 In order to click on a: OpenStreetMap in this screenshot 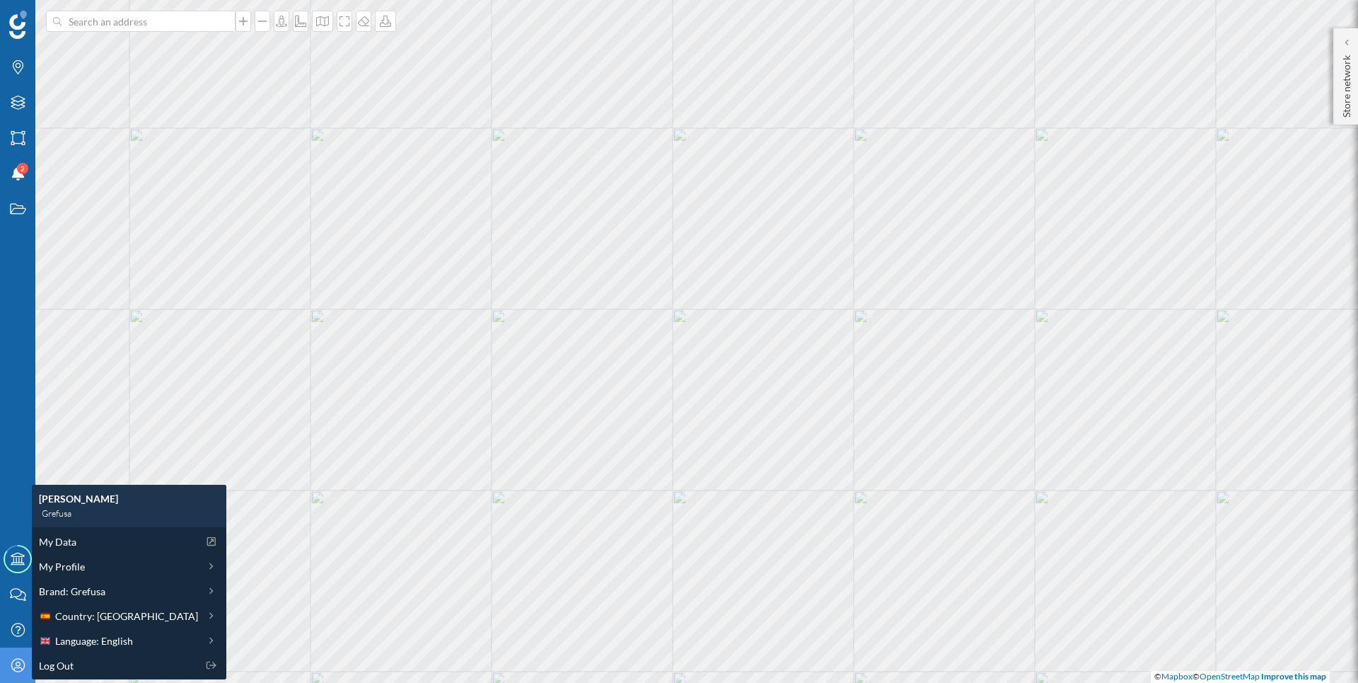, I will do `click(1229, 676)`.